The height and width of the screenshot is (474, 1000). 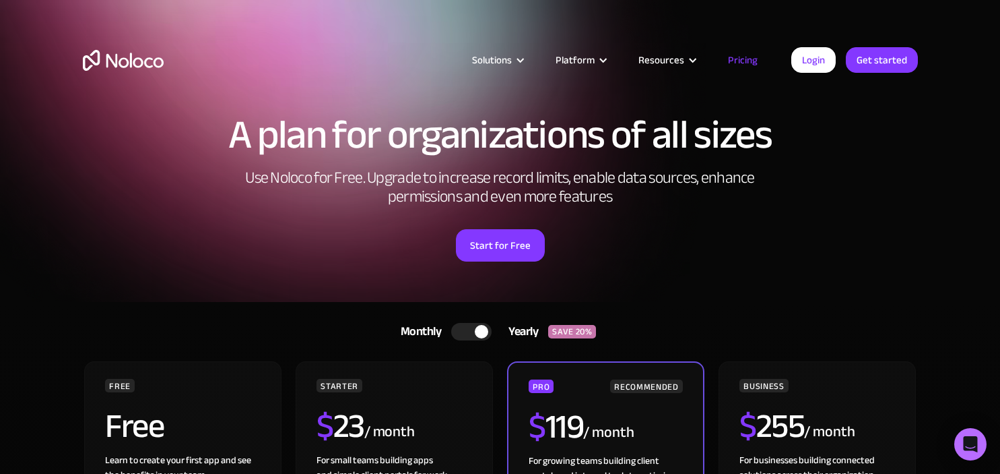 What do you see at coordinates (339, 385) in the screenshot?
I see `div: STARTER` at bounding box center [339, 385].